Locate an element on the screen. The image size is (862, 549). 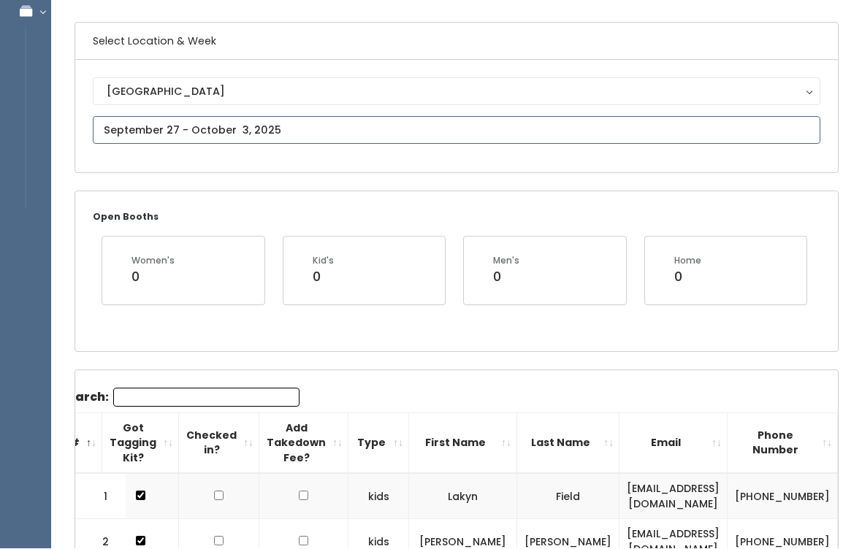
td: Field is located at coordinates (568, 497).